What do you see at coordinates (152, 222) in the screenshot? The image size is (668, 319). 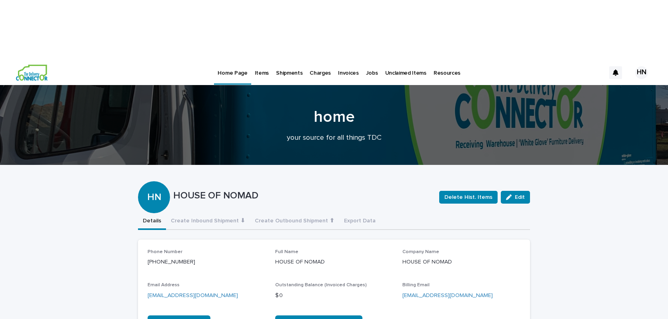 I see `button: Details` at bounding box center [152, 222].